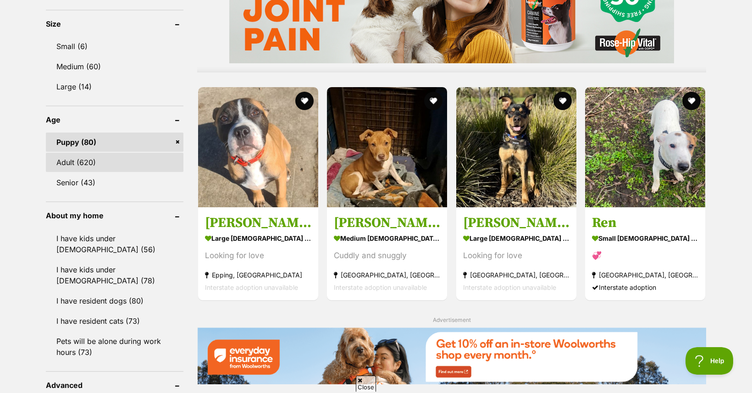 Image resolution: width=752 pixels, height=393 pixels. What do you see at coordinates (645, 287) in the screenshot?
I see `div: Interstate adoption` at bounding box center [645, 287].